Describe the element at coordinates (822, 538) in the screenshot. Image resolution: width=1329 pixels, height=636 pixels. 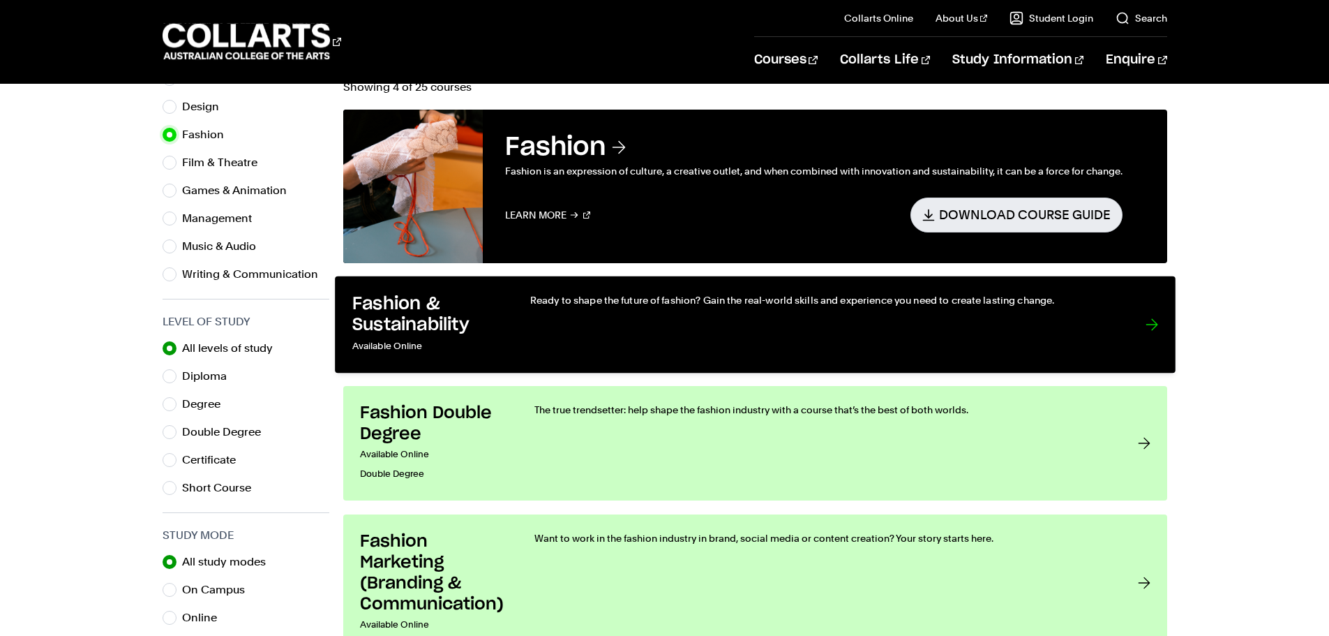
I see `p: Want to work in the fashion industry in brand, social media or content creation? Your story start...` at that location.